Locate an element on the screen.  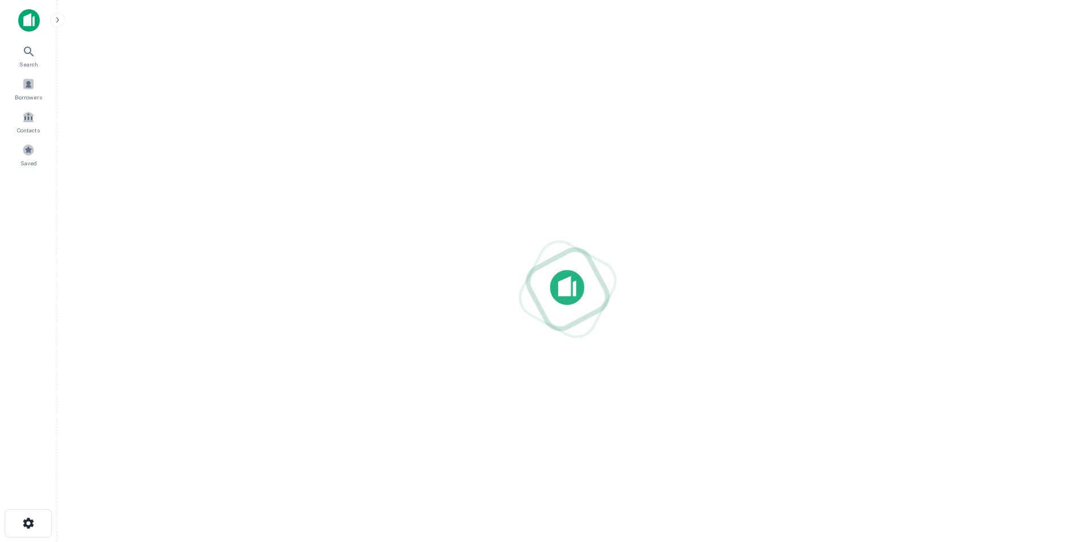
div: Search is located at coordinates (28, 56).